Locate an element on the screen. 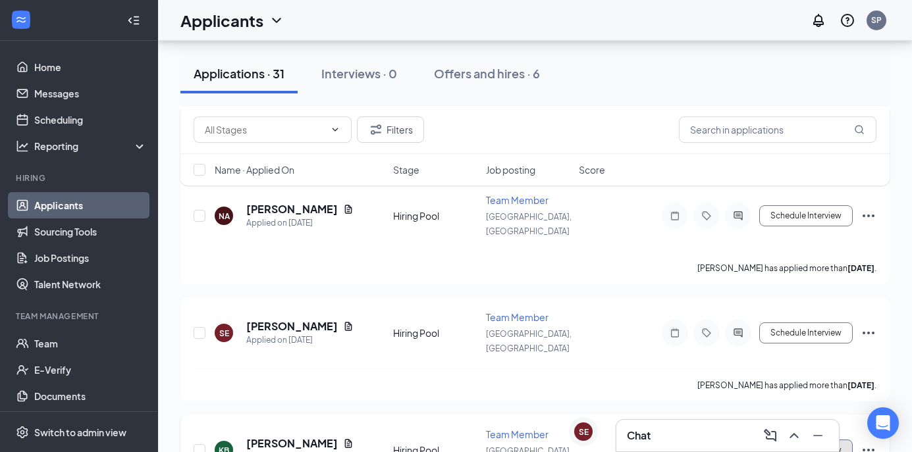 The image size is (912, 452). span: Stage is located at coordinates (406, 170).